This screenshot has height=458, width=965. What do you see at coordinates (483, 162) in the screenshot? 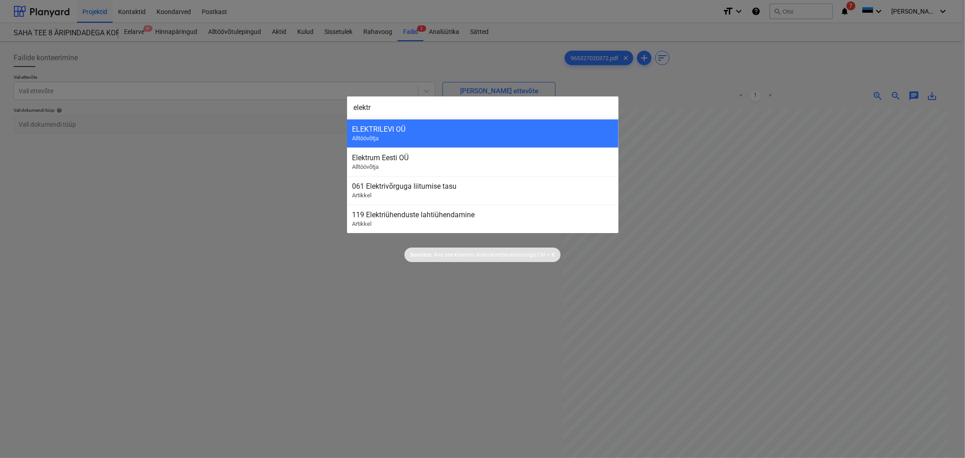
I see `div: Elektrum Eesti OÜAlltöövõtja` at bounding box center [483, 162].